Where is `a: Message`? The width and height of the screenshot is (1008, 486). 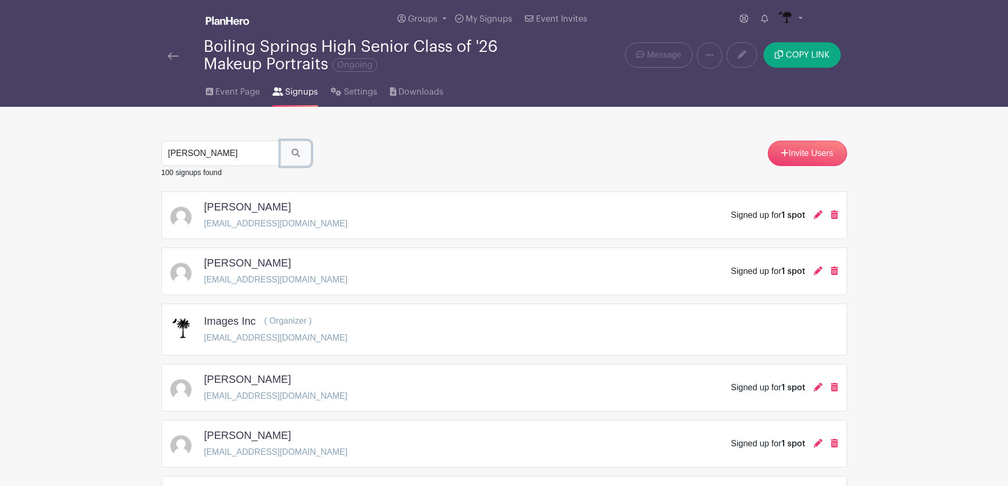 a: Message is located at coordinates (658, 55).